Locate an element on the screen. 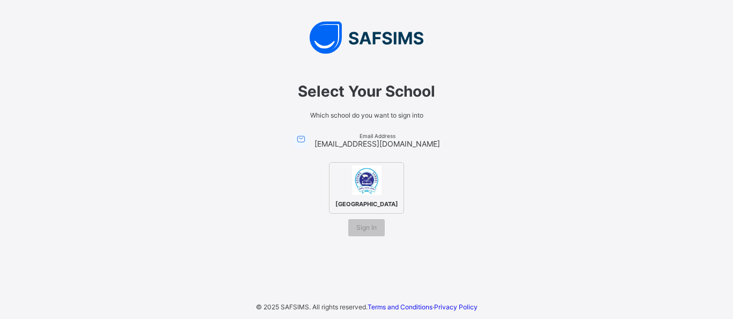 This screenshot has height=319, width=733. span: Sign In is located at coordinates (366, 227).